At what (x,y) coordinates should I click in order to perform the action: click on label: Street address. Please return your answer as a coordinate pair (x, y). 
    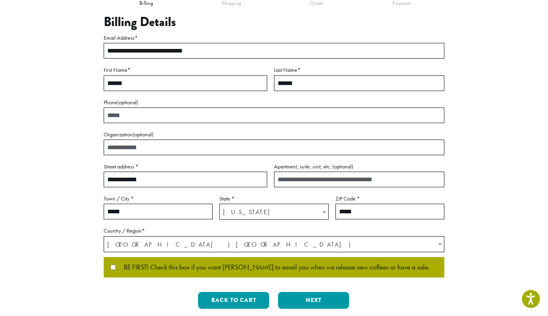
    Looking at the image, I should click on (185, 167).